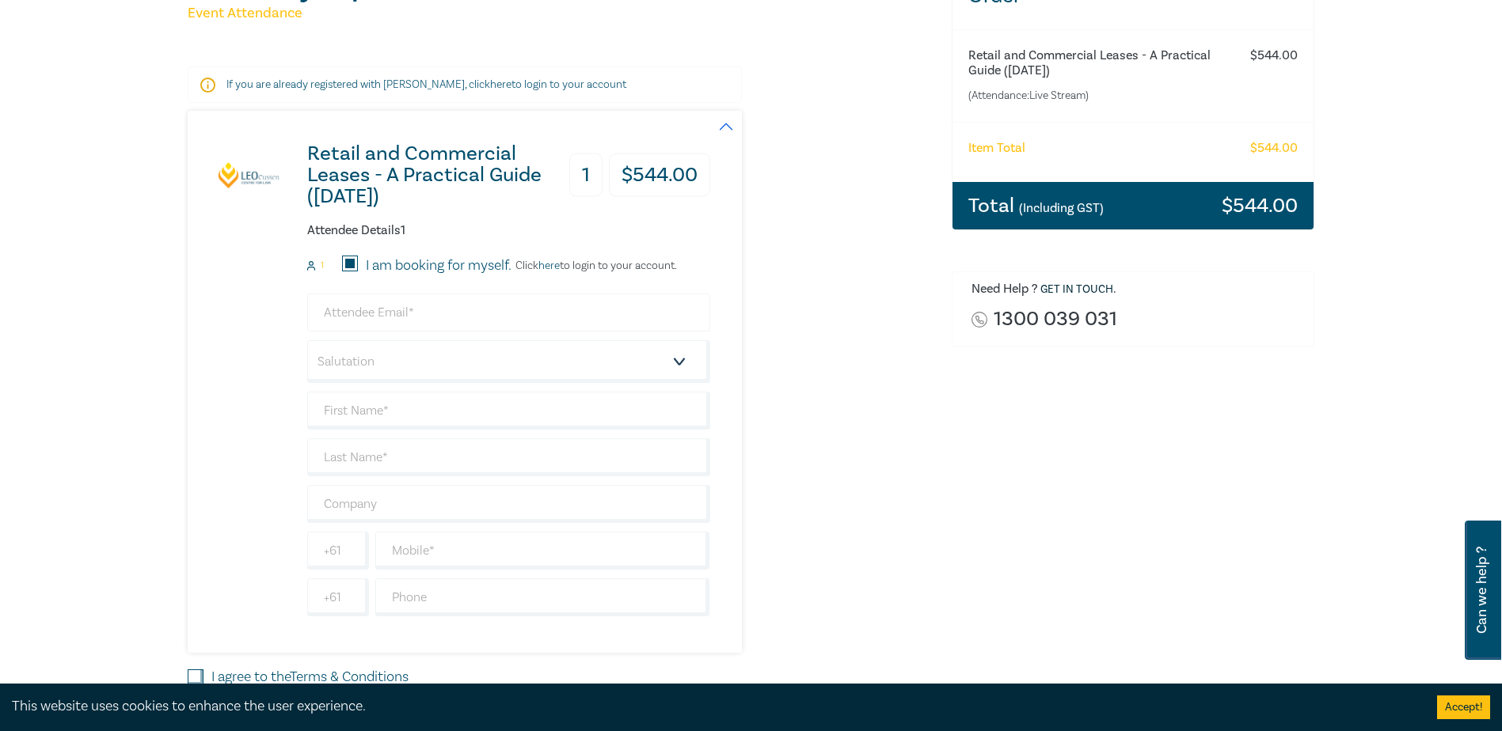 The image size is (1502, 731). What do you see at coordinates (439, 266) in the screenshot?
I see `label: I am booking for myself.` at bounding box center [439, 266].